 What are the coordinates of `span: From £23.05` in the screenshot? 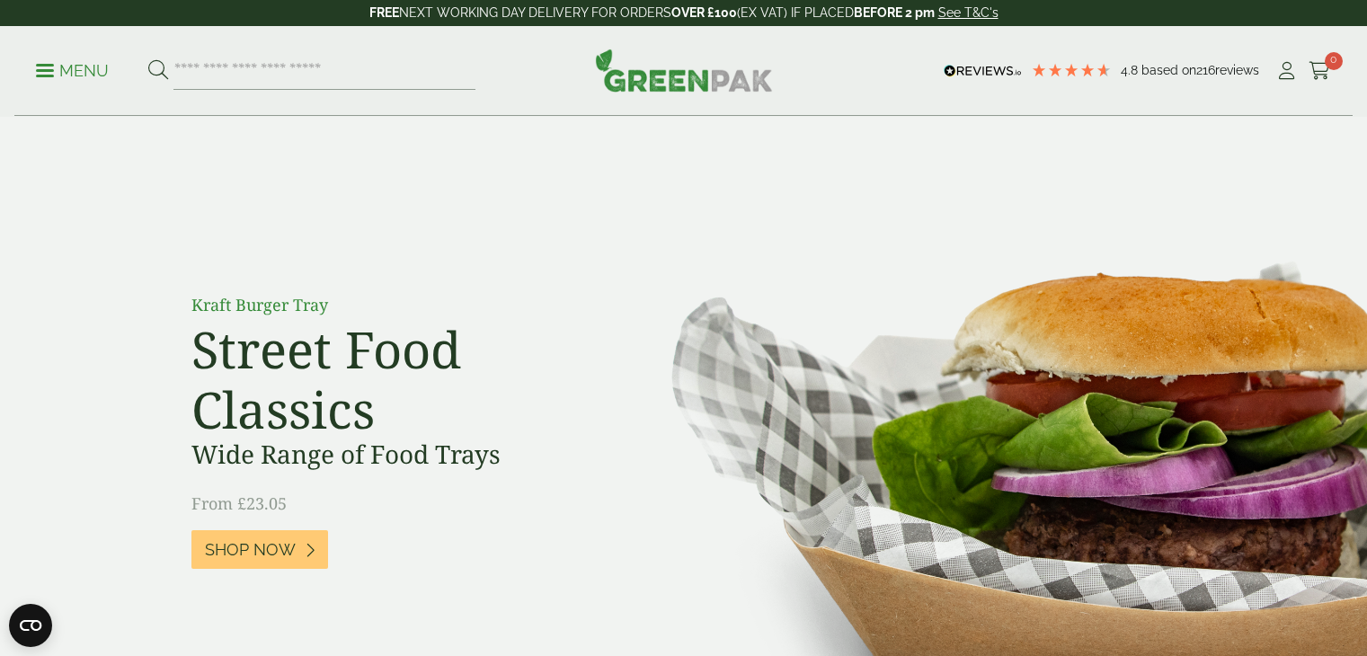 It's located at (239, 503).